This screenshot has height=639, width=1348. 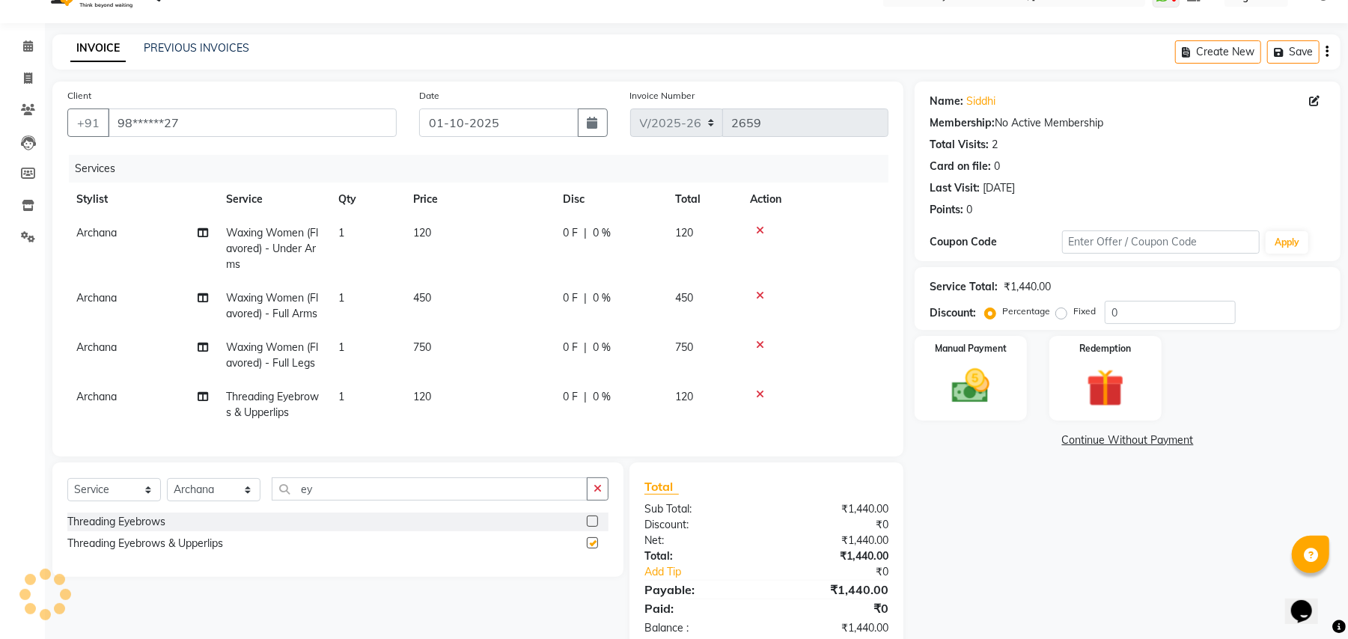 What do you see at coordinates (980, 101) in the screenshot?
I see `a: Siddhi` at bounding box center [980, 101].